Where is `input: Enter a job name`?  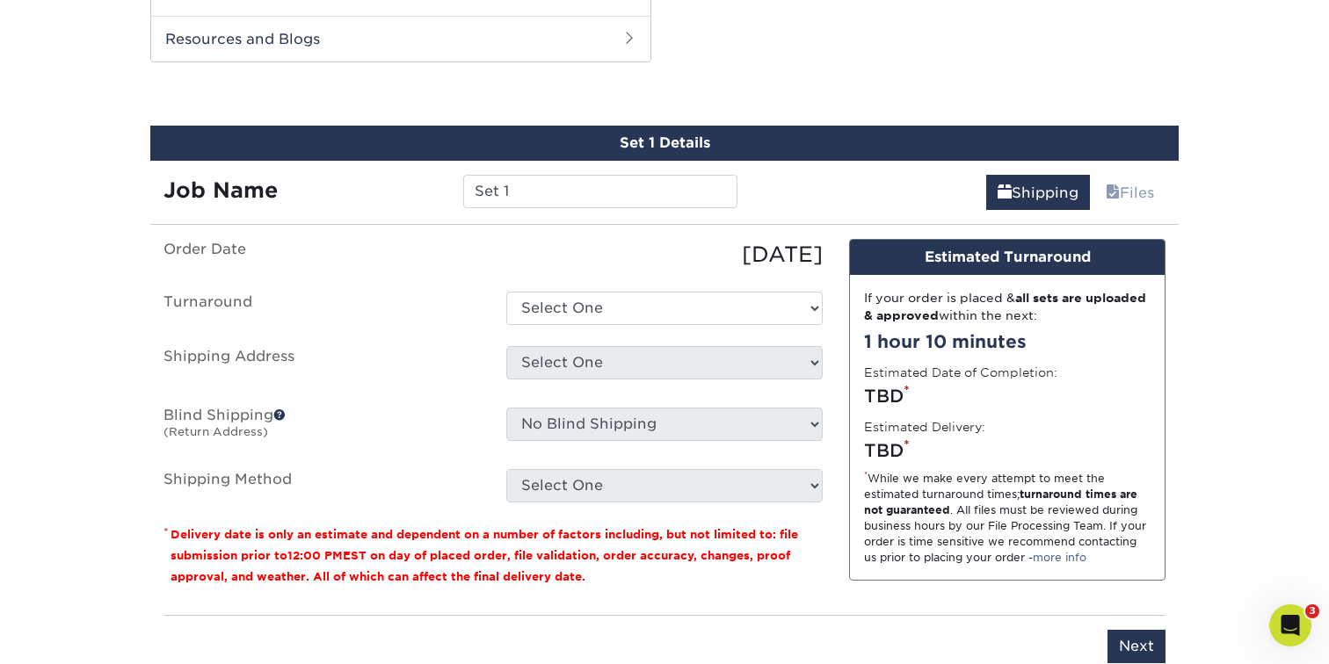 input: Enter a job name is located at coordinates (599, 192).